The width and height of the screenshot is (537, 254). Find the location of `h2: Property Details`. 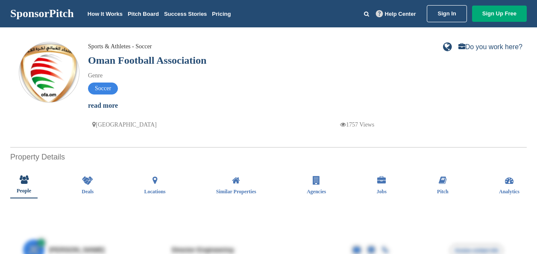

h2: Property Details is located at coordinates (268, 157).